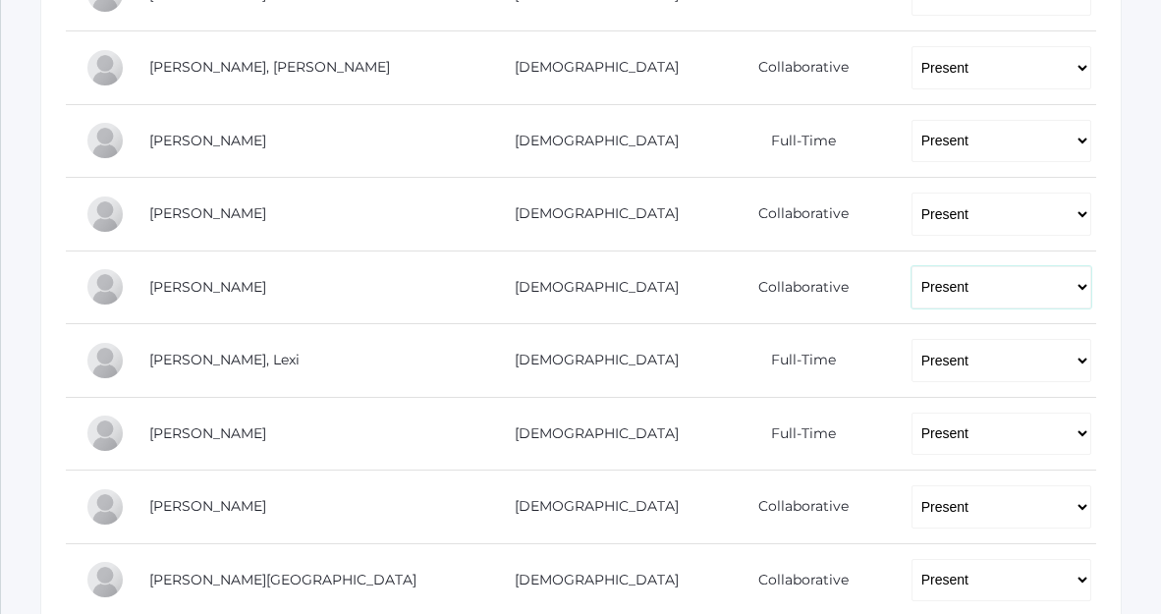  What do you see at coordinates (105, 214) in the screenshot?
I see `div: Corbin Intlekofer` at bounding box center [105, 214].